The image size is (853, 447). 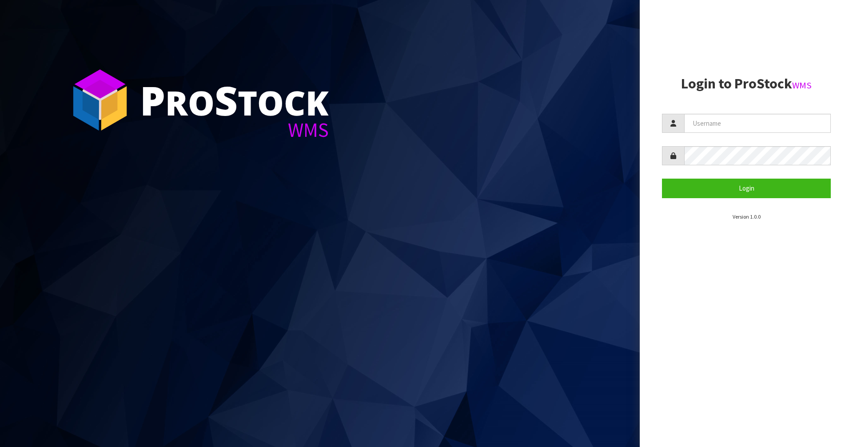 What do you see at coordinates (226, 100) in the screenshot?
I see `span: S` at bounding box center [226, 100].